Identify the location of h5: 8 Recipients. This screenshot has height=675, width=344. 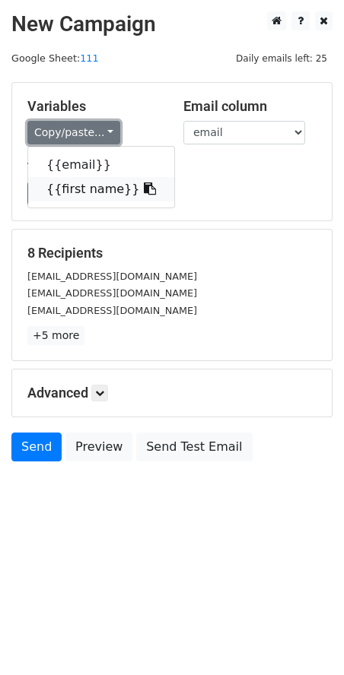
(172, 253).